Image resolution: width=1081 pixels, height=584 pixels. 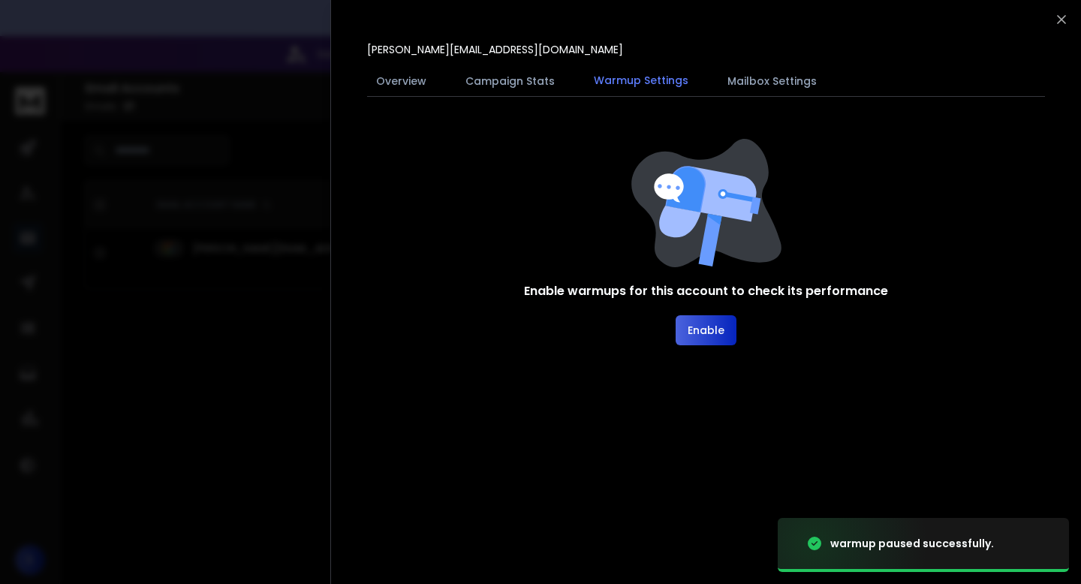 I want to click on button: Campaign Stats, so click(x=510, y=81).